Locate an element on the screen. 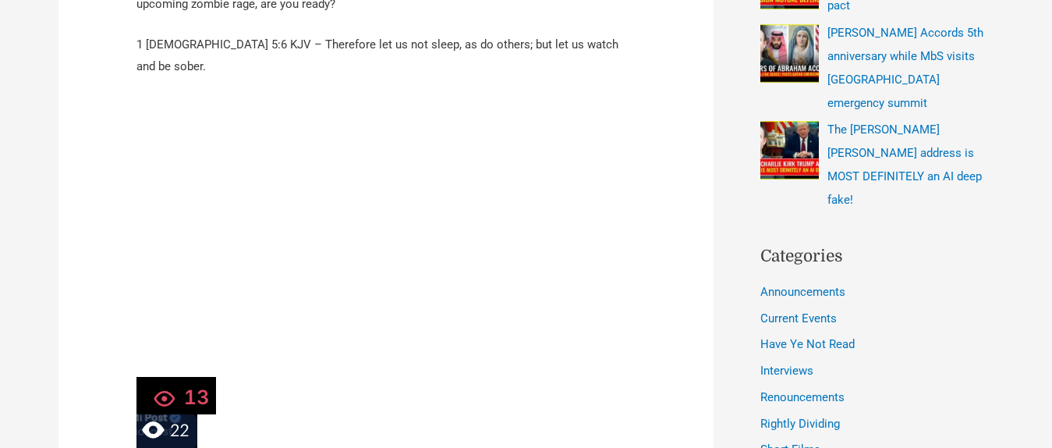 The image size is (1052, 448). a: Rightly Dividing is located at coordinates (800, 423).